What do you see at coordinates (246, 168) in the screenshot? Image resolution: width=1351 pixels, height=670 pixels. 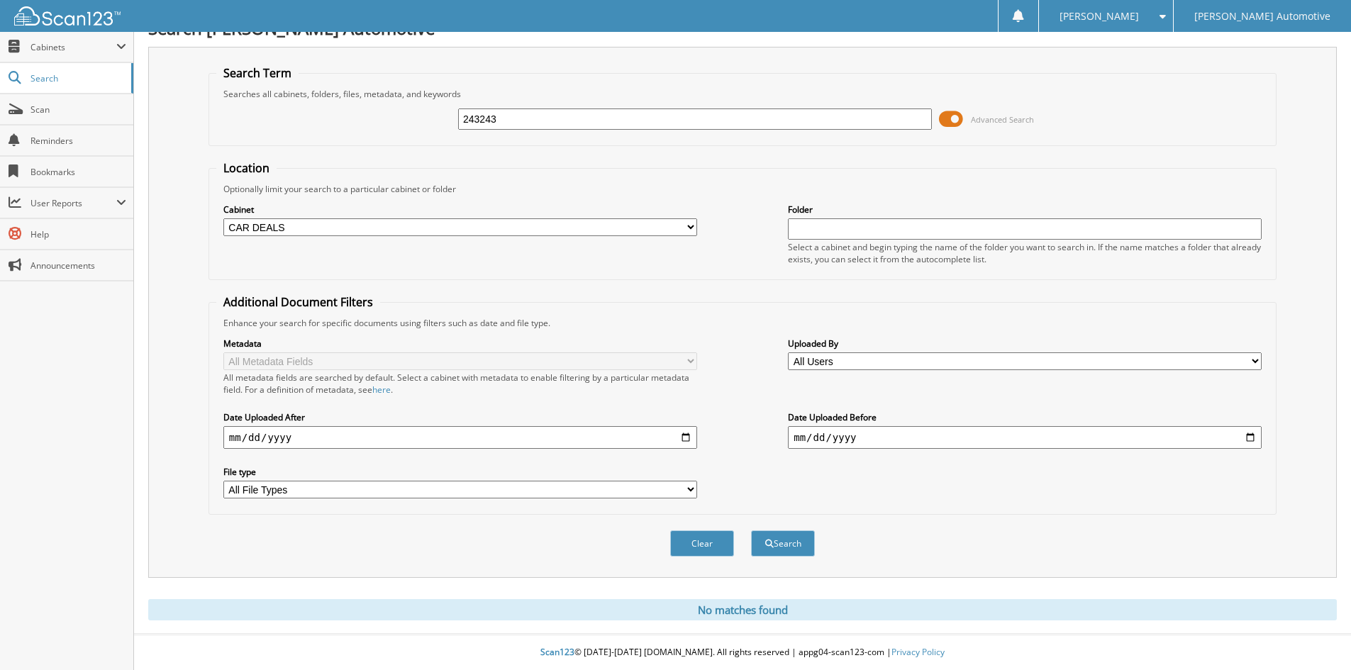 I see `legend: Location` at bounding box center [246, 168].